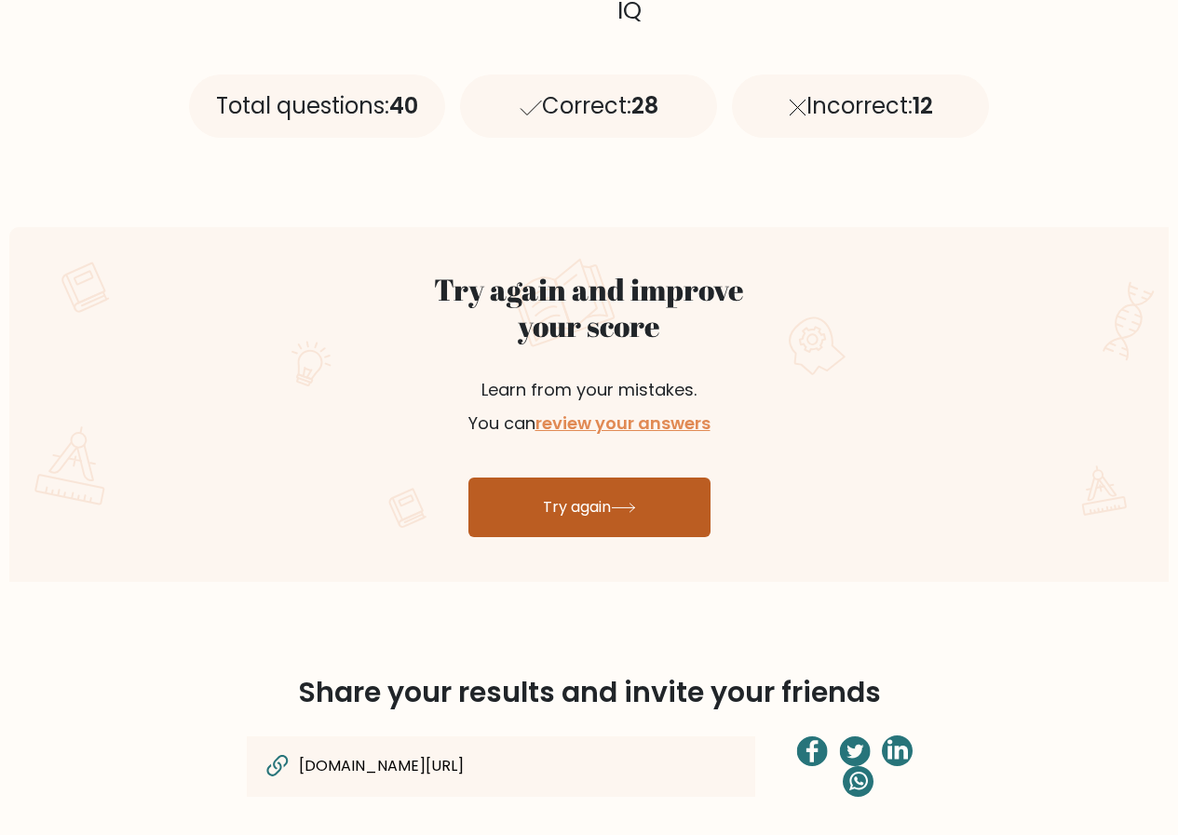 This screenshot has width=1178, height=835. Describe the element at coordinates (590, 508) in the screenshot. I see `a: Try again` at that location.